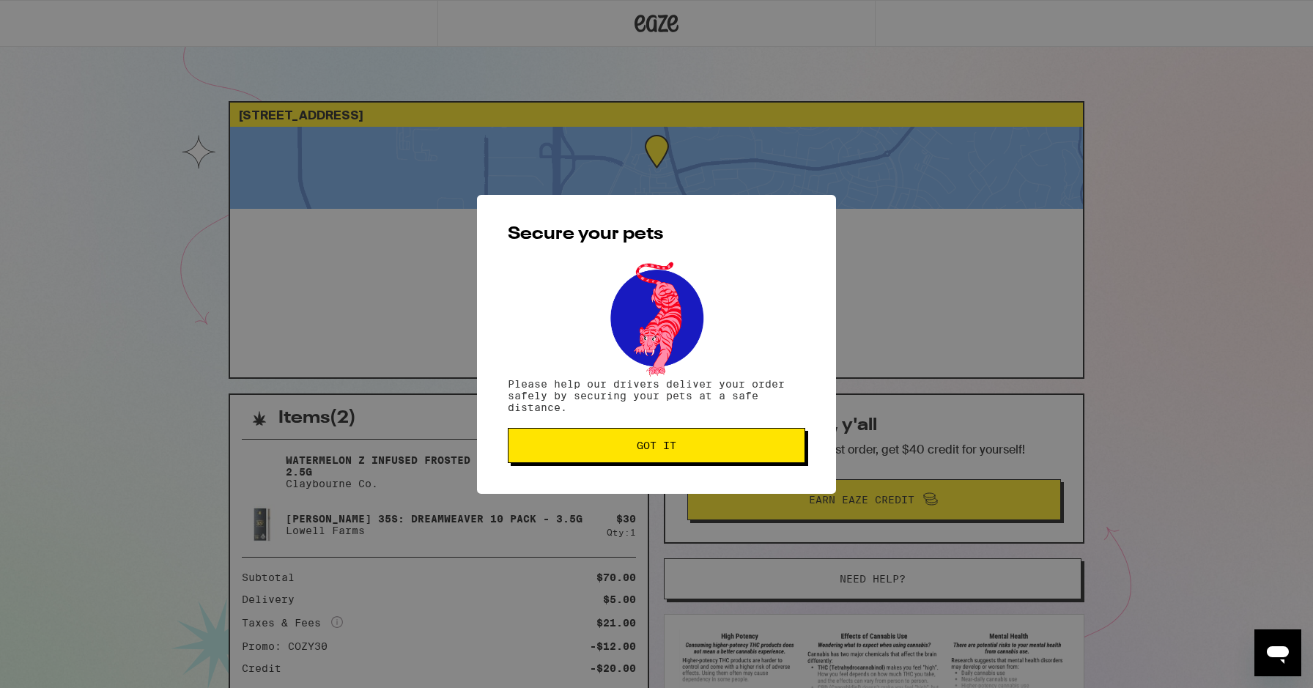 Image resolution: width=1313 pixels, height=688 pixels. Describe the element at coordinates (657, 396) in the screenshot. I see `p: Please help our drivers deliver your order safely by securing your pets at a safe distance.` at that location.